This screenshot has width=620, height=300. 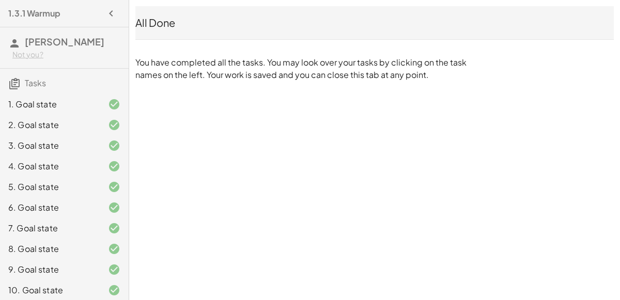 I want to click on div: Not you?, so click(x=66, y=55).